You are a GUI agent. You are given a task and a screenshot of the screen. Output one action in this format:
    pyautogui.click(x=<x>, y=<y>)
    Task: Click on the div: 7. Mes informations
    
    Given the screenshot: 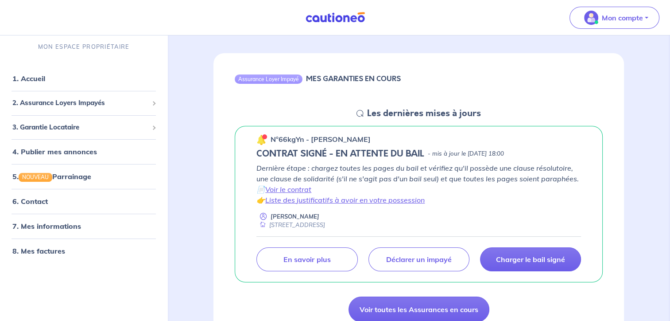 What is the action you would take?
    pyautogui.click(x=84, y=226)
    